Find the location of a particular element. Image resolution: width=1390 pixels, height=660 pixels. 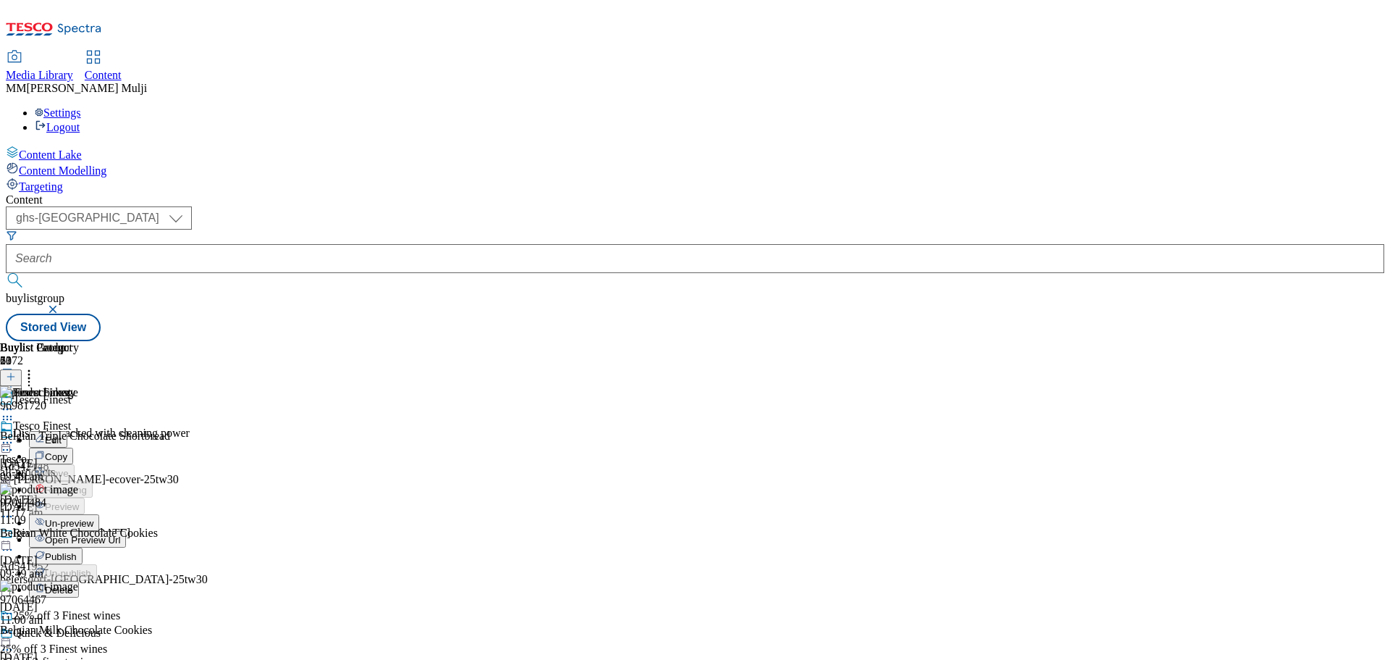

span: buylistgroup is located at coordinates (35, 298).